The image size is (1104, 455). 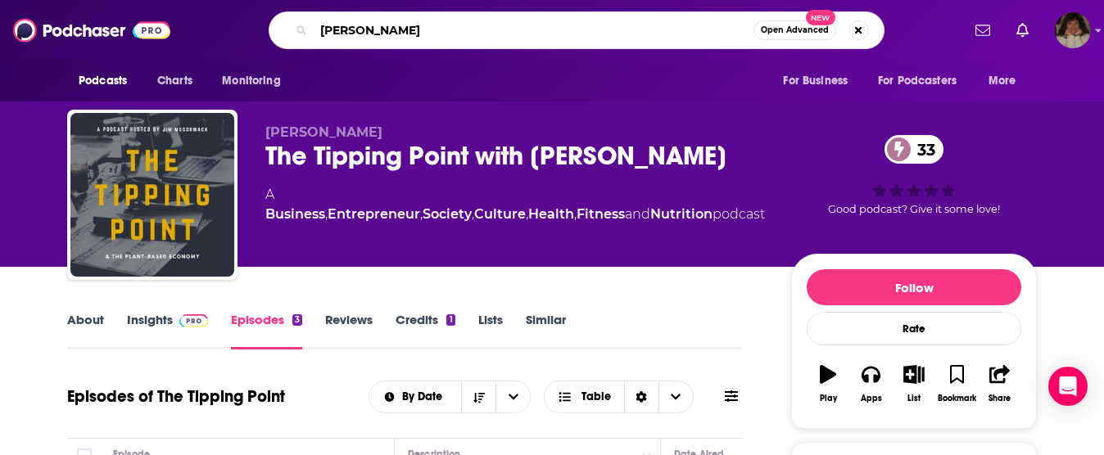 I want to click on span: Podcasts, so click(x=102, y=81).